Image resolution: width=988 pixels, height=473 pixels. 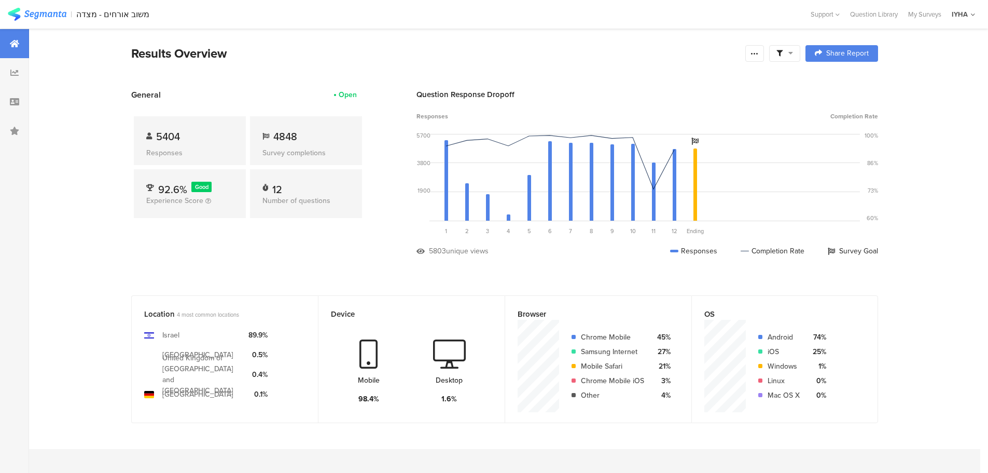 What do you see at coordinates (437, 251) in the screenshot?
I see `div: 5803` at bounding box center [437, 251].